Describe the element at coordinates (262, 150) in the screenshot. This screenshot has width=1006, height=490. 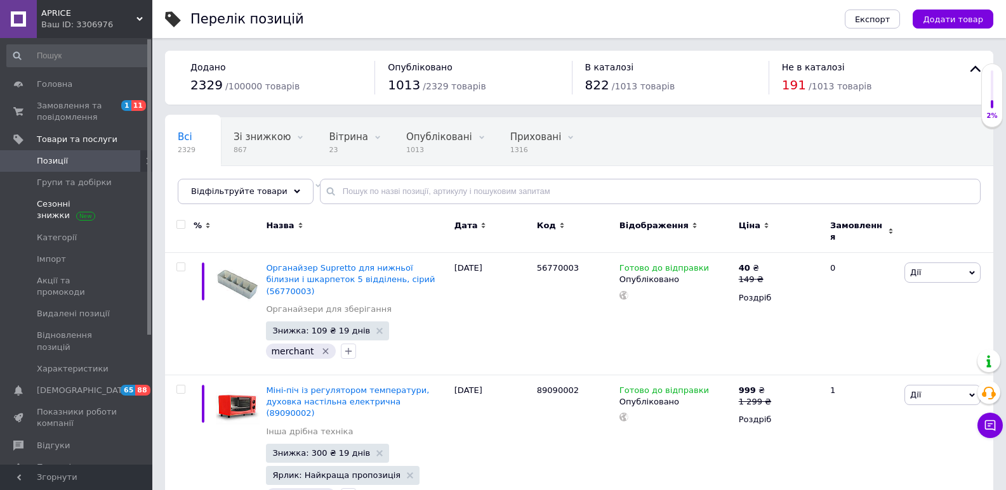
I see `span: 867` at that location.